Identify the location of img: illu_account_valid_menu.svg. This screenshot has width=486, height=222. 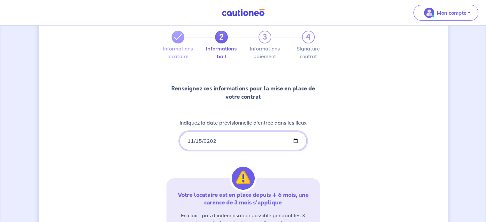
(429, 13).